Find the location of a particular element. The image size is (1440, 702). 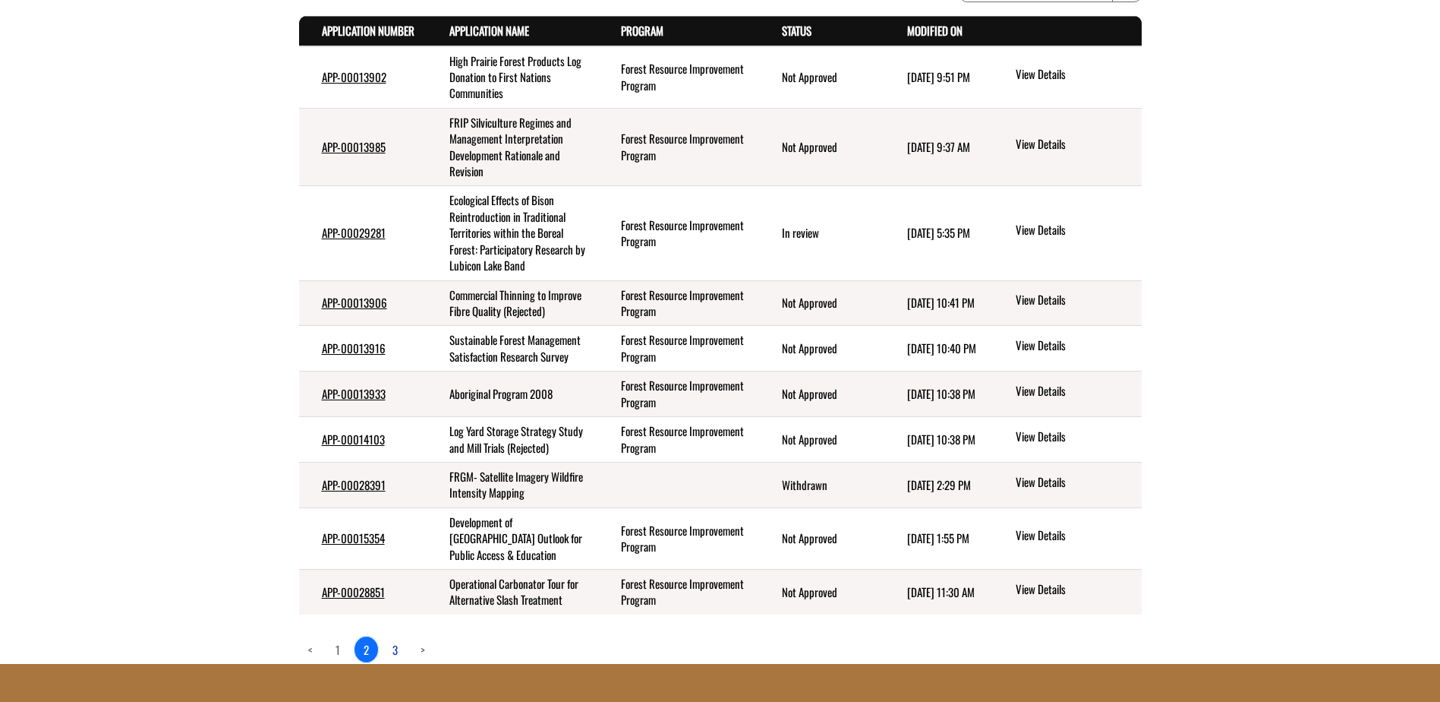

td: APP-00013933 is located at coordinates (363, 394).